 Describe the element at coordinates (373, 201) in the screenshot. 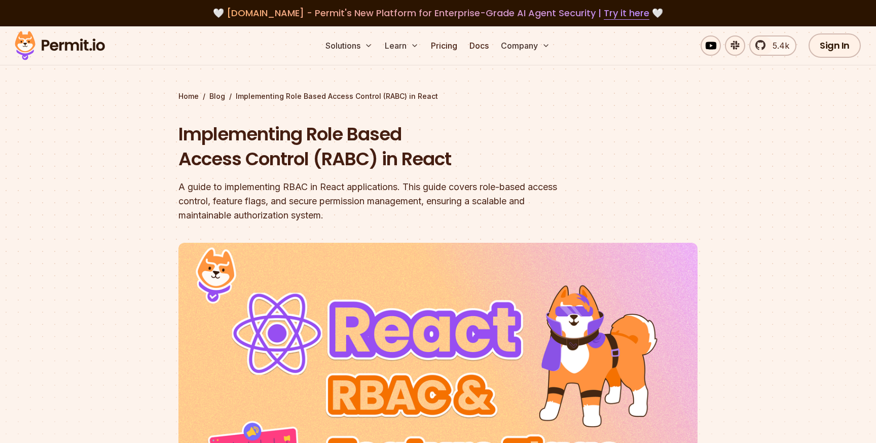

I see `div: A guide to implementing RBAC in React applications. This guide covers role-based access control, ...` at that location.